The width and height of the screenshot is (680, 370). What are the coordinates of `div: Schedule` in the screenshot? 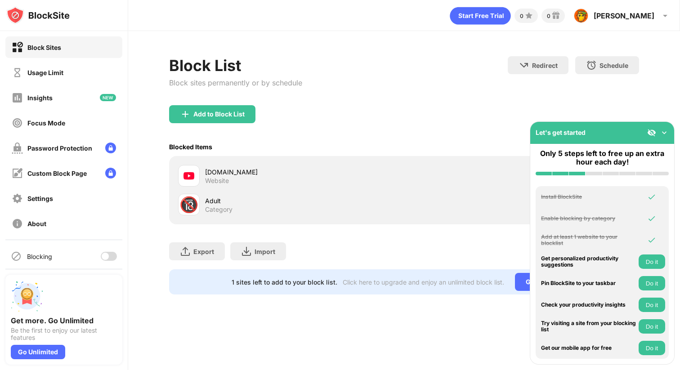 It's located at (614, 65).